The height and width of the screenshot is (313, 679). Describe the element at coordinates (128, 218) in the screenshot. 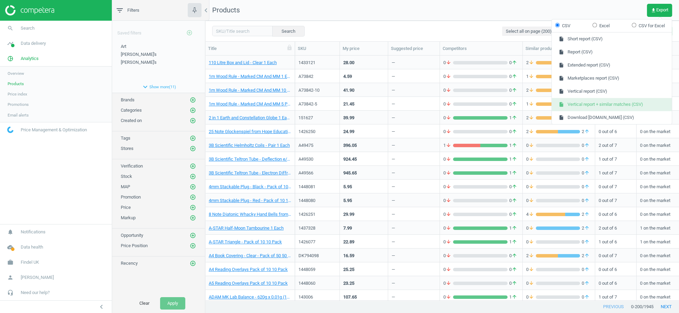

I see `span: Markup` at that location.